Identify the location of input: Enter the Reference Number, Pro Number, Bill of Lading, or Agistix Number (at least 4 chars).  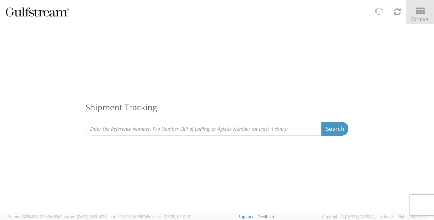
(204, 129).